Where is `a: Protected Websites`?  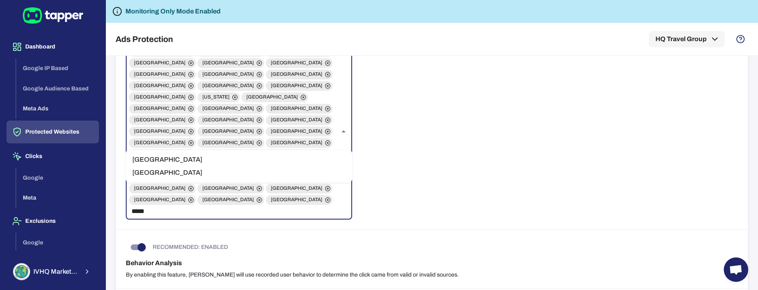
a: Protected Websites is located at coordinates (52, 131).